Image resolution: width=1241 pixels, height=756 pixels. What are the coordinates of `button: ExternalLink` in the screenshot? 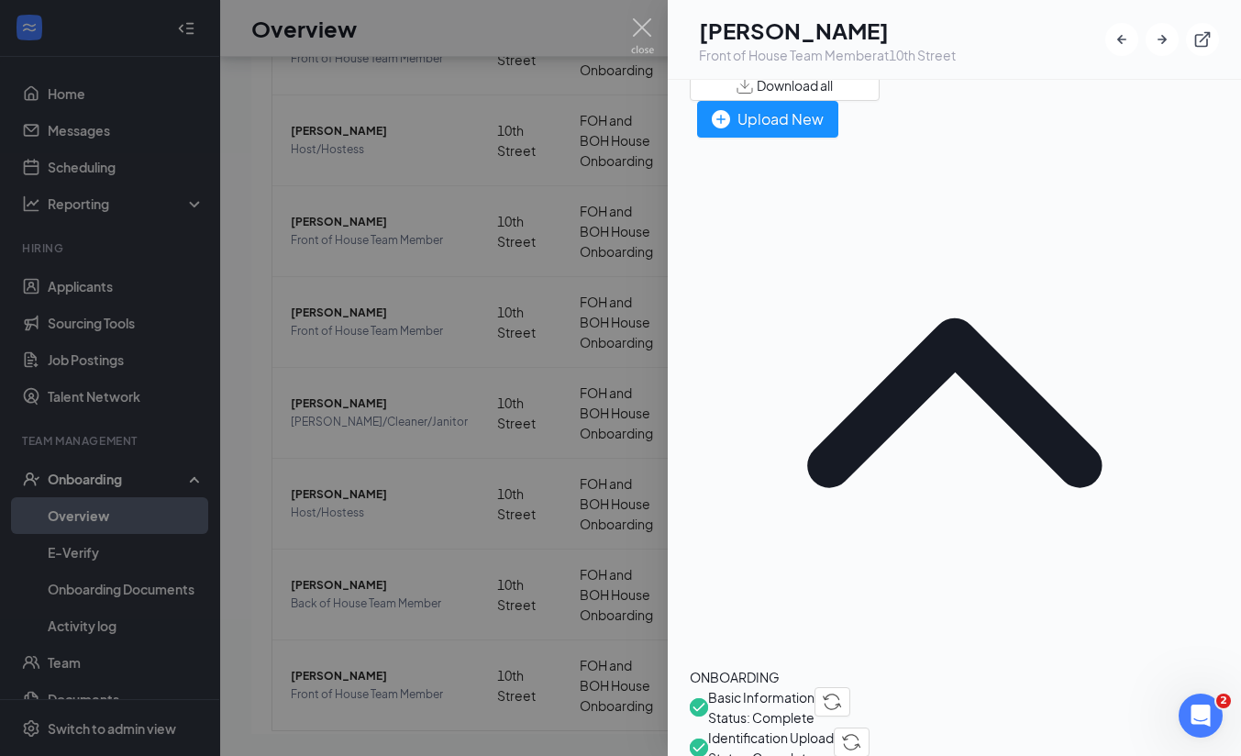 It's located at (1203, 39).